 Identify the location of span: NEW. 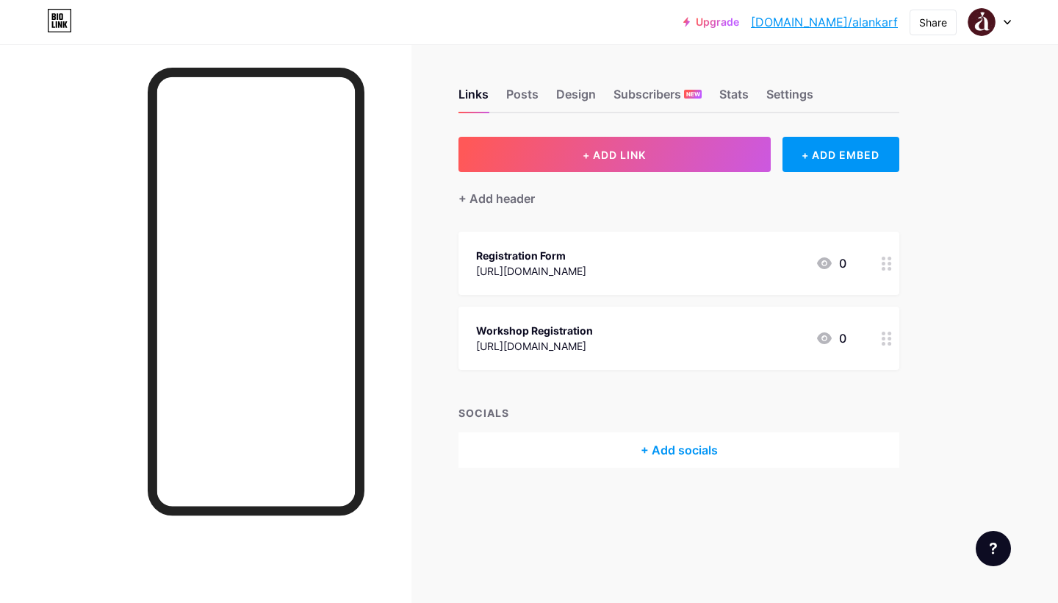
(693, 94).